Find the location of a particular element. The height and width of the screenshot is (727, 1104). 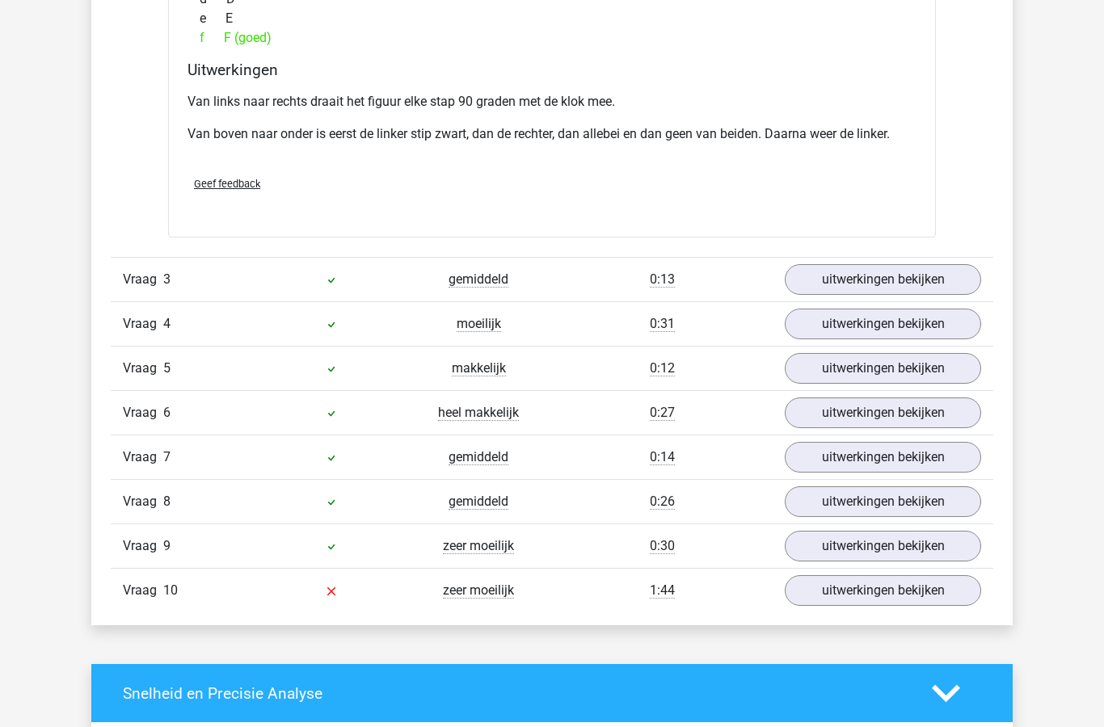

div: E is located at coordinates (552, 19).